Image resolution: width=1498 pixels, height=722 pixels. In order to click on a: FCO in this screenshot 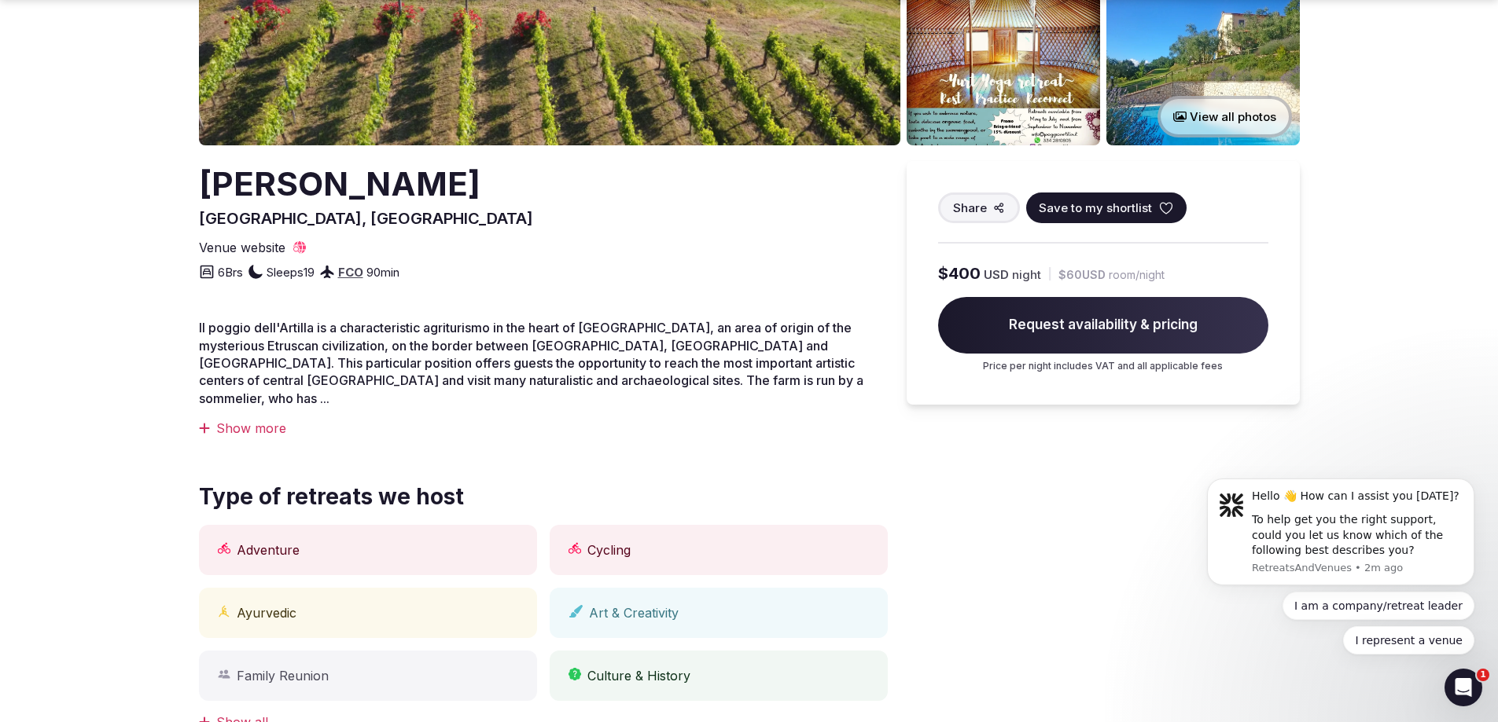, I will do `click(351, 272)`.